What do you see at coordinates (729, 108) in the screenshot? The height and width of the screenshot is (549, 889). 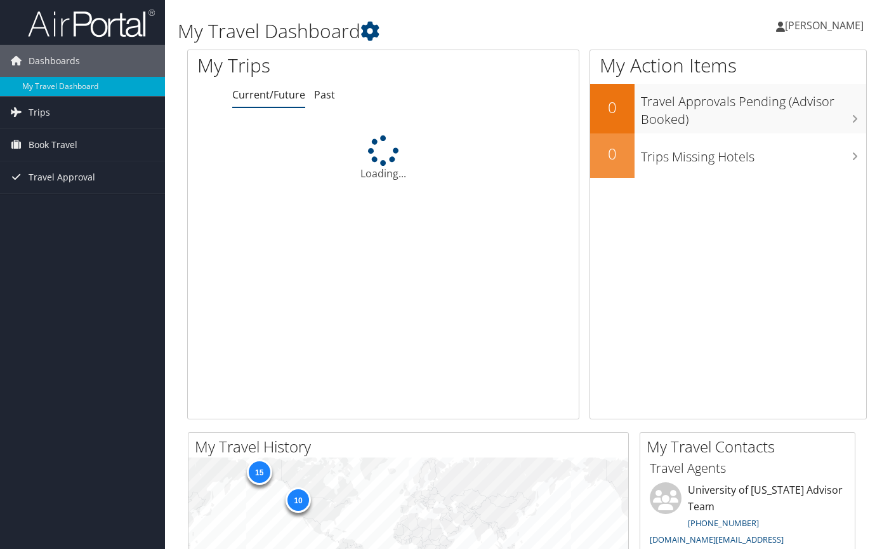 I see `a: 0Travel Approvals Pending (Advisor Booked)` at bounding box center [729, 108].